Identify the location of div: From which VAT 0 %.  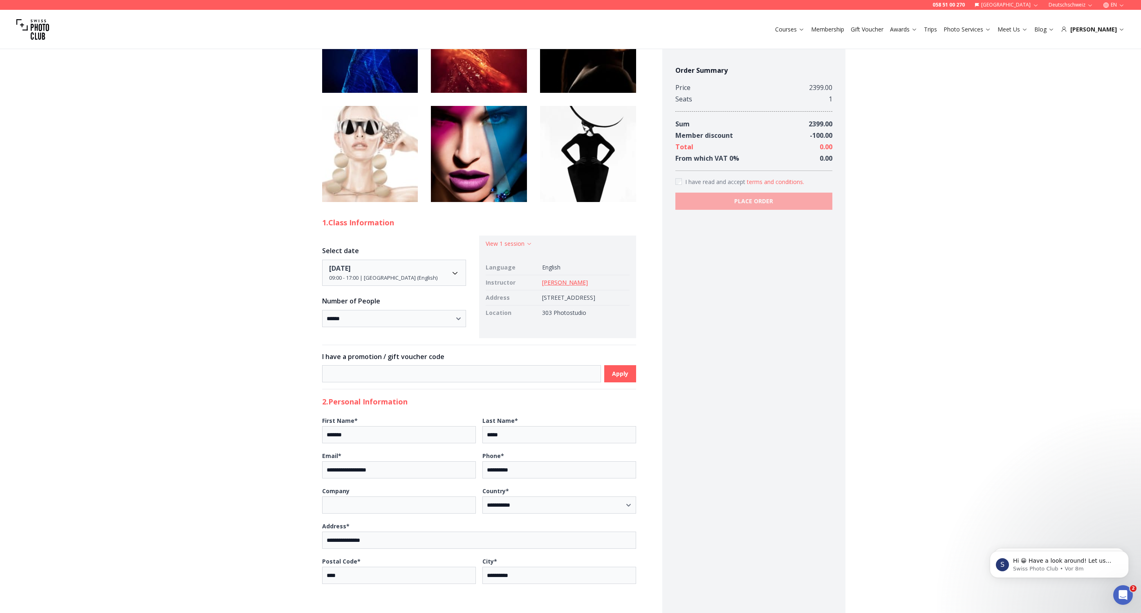
(707, 158).